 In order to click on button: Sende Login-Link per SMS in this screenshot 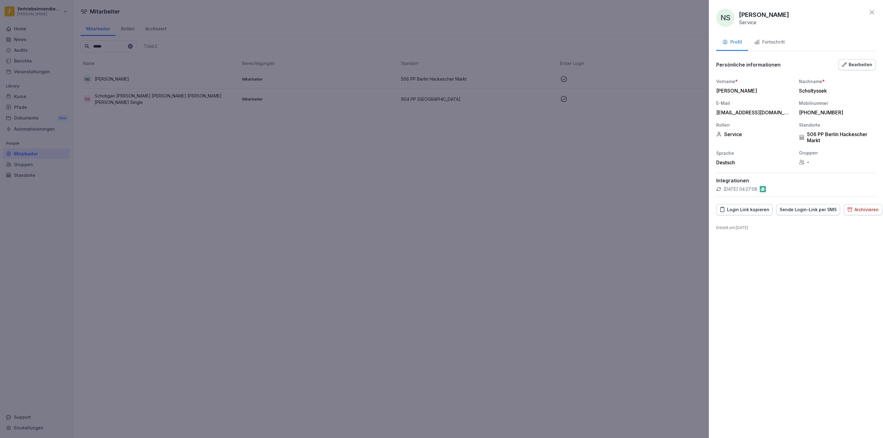, I will do `click(808, 210)`.